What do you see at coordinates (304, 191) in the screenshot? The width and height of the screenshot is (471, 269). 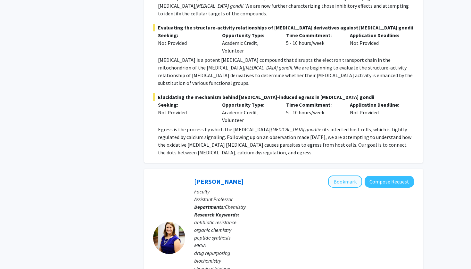 I see `p: Faculty` at bounding box center [304, 191].